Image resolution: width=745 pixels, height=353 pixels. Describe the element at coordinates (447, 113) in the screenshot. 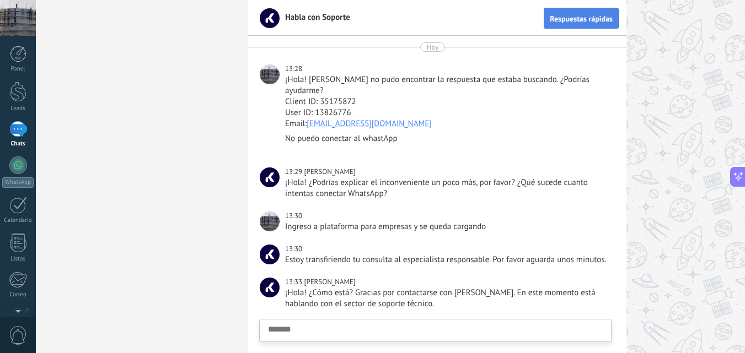

I see `div: User ID: 13826776` at that location.